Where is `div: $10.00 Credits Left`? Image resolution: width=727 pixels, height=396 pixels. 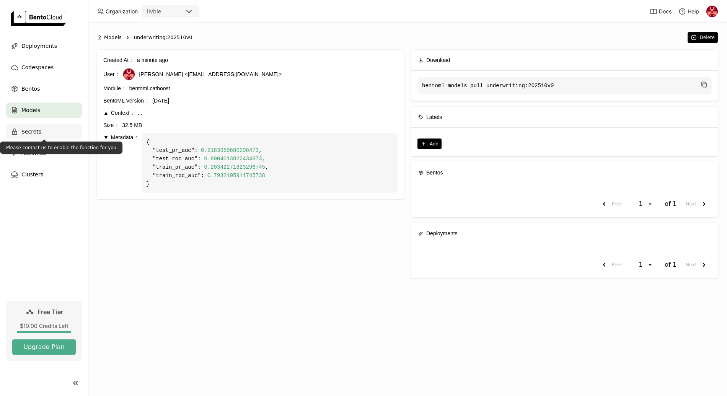
div: $10.00 Credits Left is located at coordinates (44, 326).